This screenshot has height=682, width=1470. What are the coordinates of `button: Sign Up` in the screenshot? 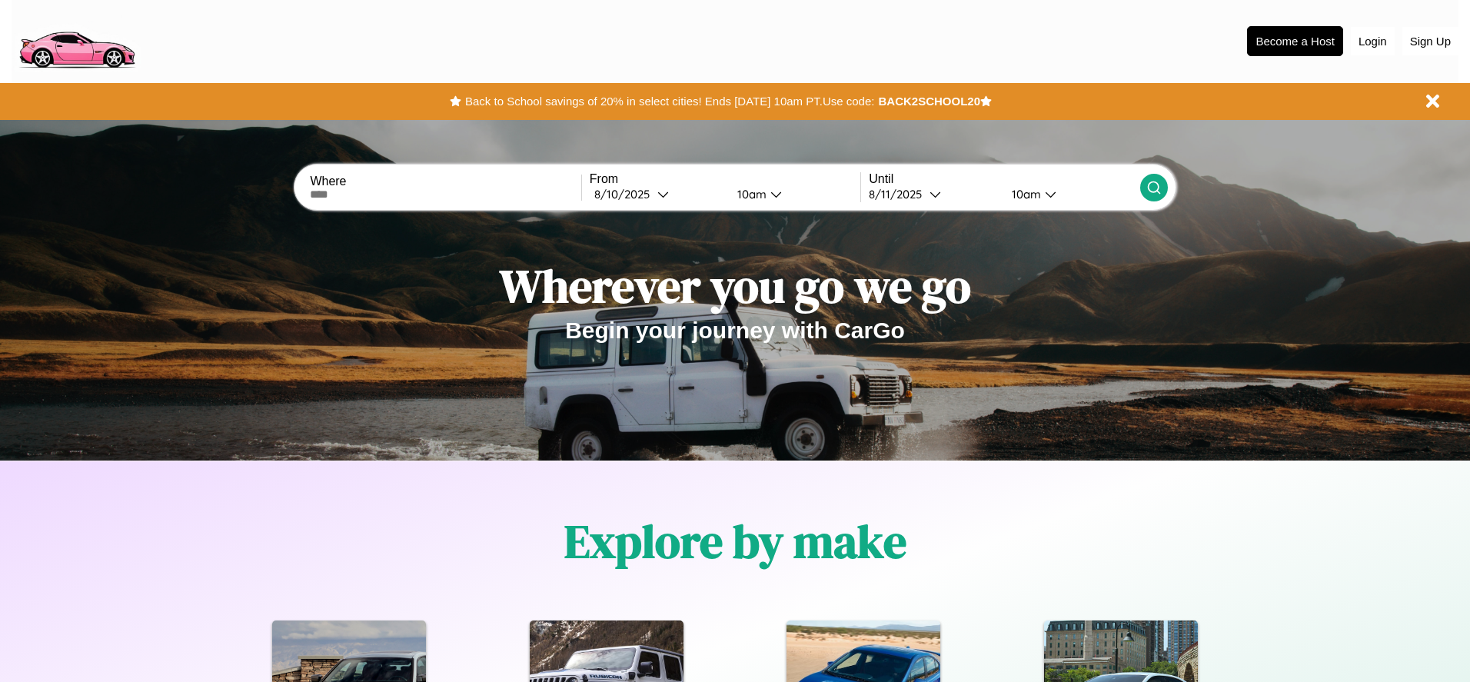 It's located at (1430, 41).